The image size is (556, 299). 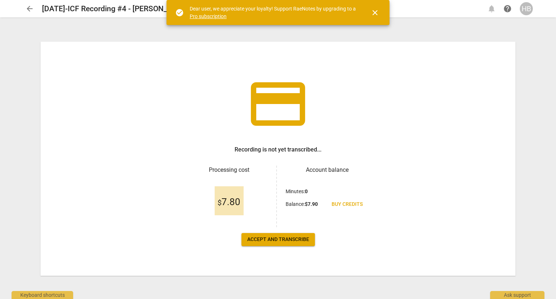 What do you see at coordinates (302, 204) in the screenshot?
I see `p: Balance :` at bounding box center [302, 204].